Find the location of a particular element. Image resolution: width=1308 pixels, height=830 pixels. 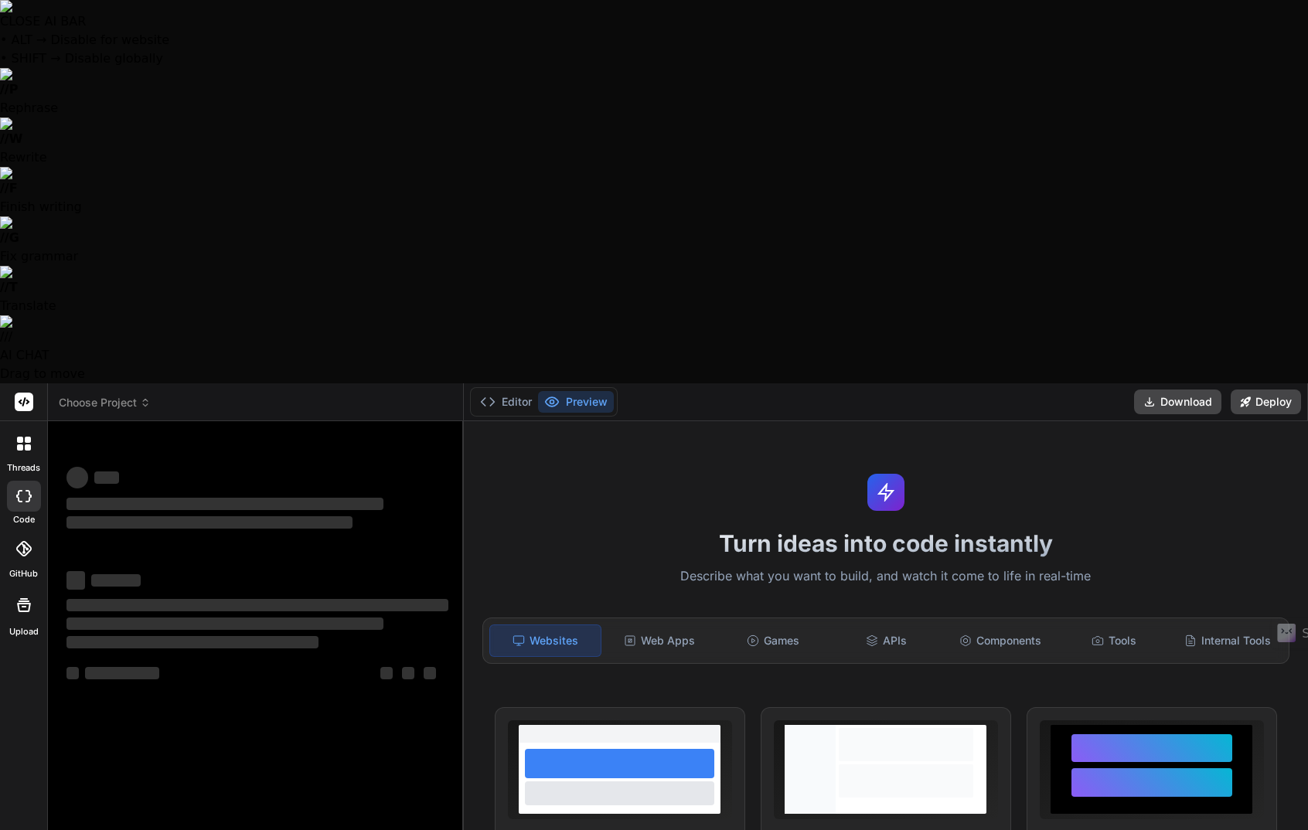

h1: Turn ideas into code instantly is located at coordinates (886, 543).